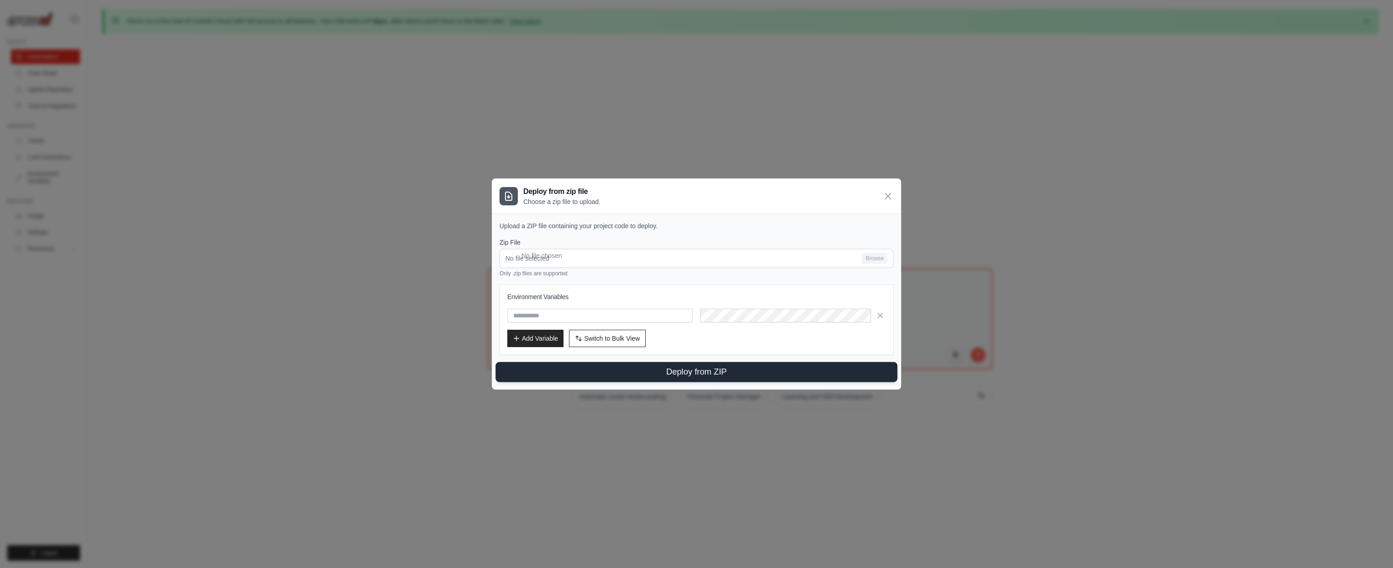 This screenshot has height=568, width=1393. What do you see at coordinates (562, 192) in the screenshot?
I see `h3: Deploy from zip file` at bounding box center [562, 192].